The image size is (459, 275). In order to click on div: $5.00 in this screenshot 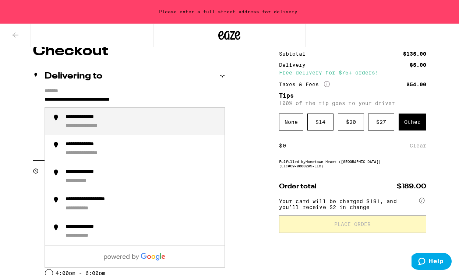, I will do `click(418, 65)`.